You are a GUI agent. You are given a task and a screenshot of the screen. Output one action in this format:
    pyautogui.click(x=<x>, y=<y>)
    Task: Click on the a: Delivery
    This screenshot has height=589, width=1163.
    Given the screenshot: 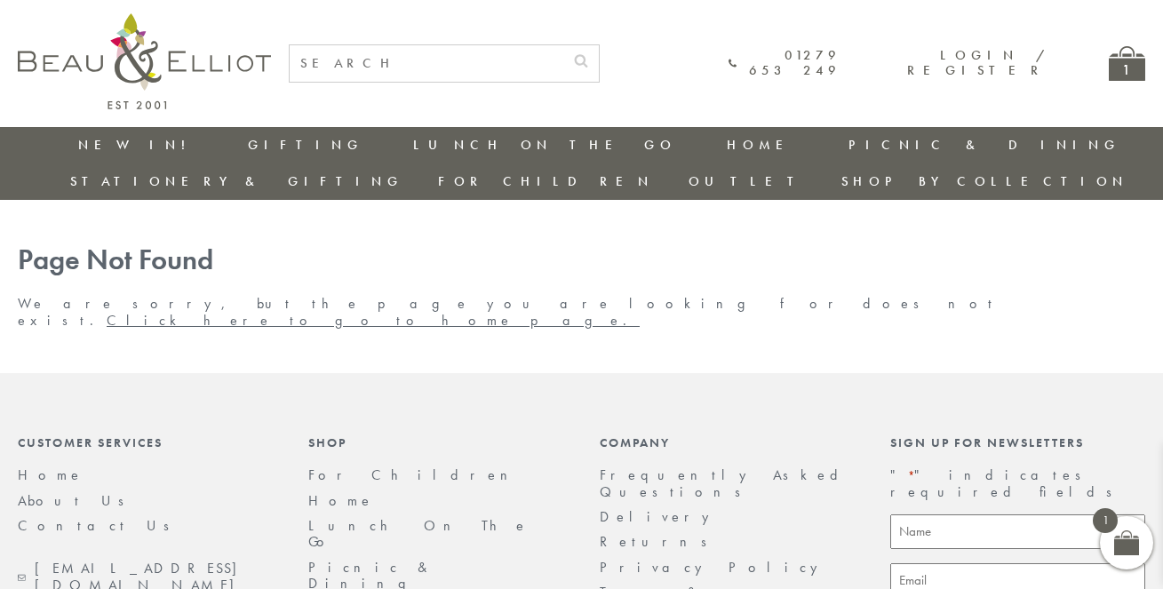 What is the action you would take?
    pyautogui.click(x=659, y=516)
    